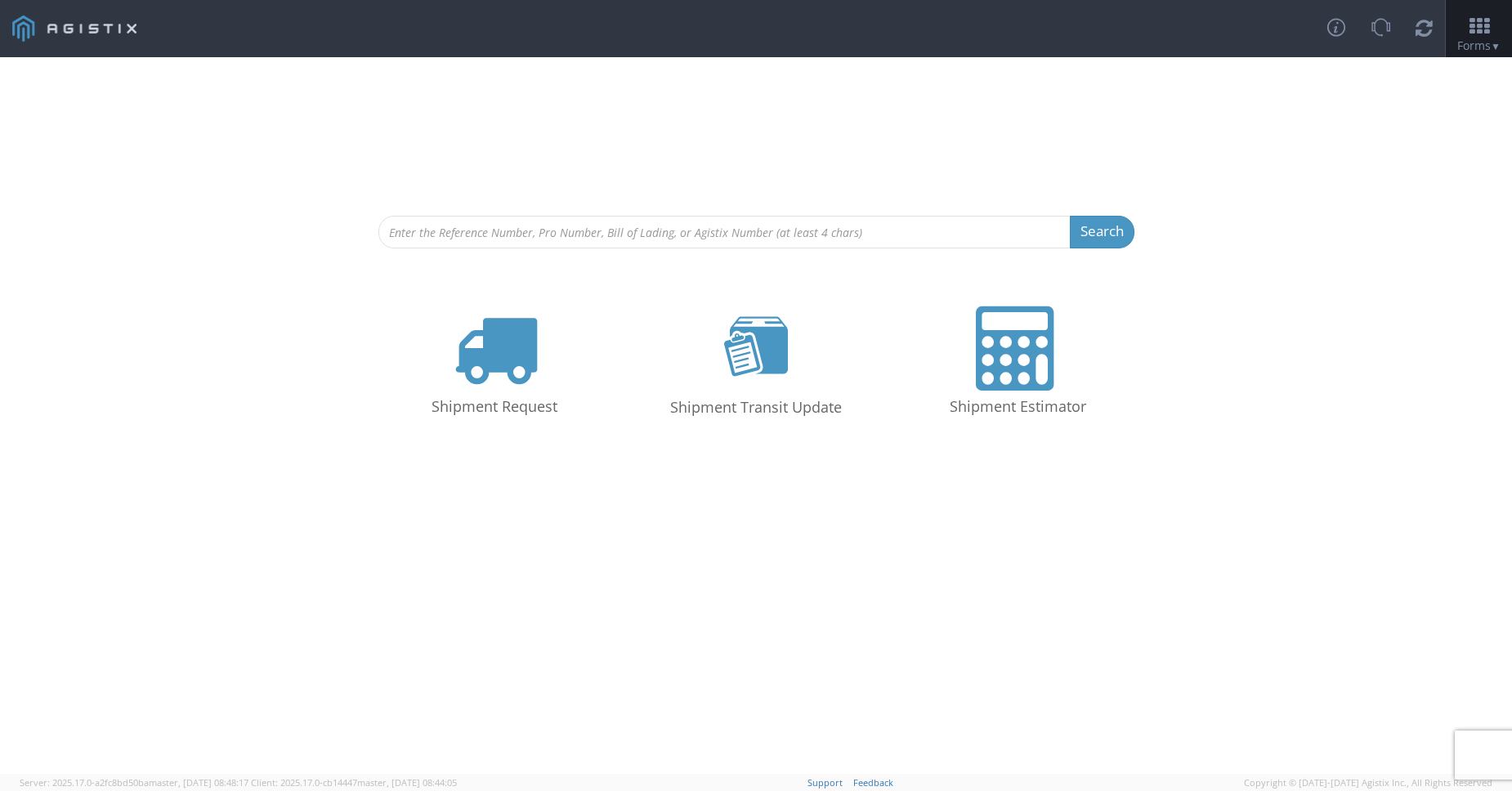  What do you see at coordinates (874, 782) in the screenshot?
I see `a: Feedback` at bounding box center [874, 782].